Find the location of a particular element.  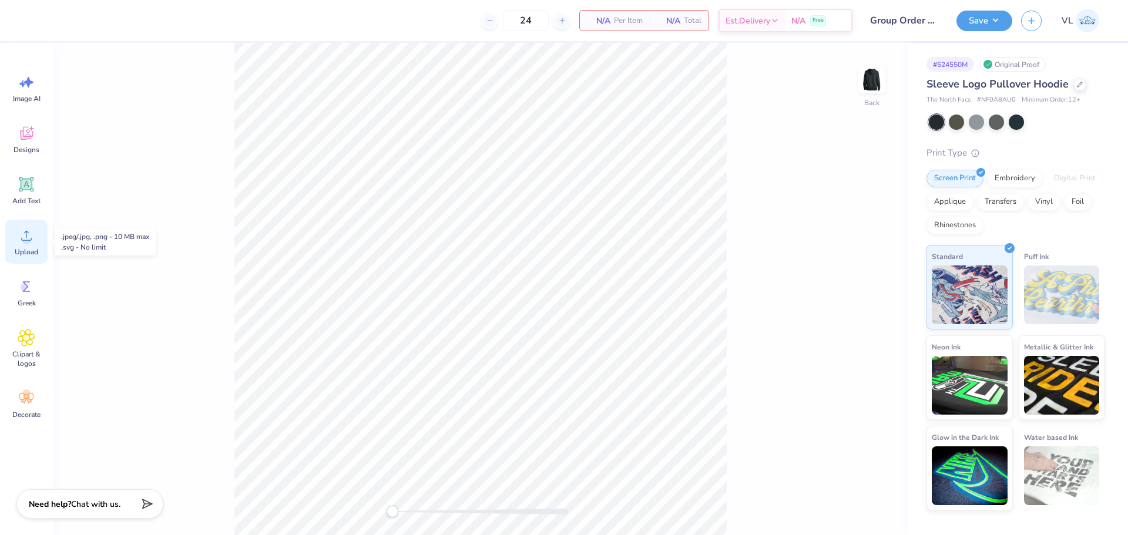

strong: Need help? is located at coordinates (50, 504).